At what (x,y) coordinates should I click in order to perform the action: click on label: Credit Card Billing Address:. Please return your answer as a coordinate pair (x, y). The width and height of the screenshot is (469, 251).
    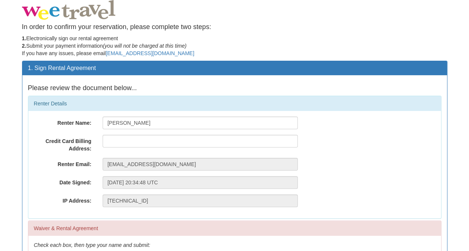
    Looking at the image, I should click on (63, 144).